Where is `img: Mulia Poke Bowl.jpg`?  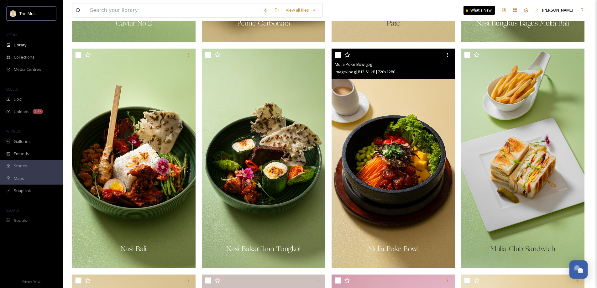 img: Mulia Poke Bowl.jpg is located at coordinates (394, 158).